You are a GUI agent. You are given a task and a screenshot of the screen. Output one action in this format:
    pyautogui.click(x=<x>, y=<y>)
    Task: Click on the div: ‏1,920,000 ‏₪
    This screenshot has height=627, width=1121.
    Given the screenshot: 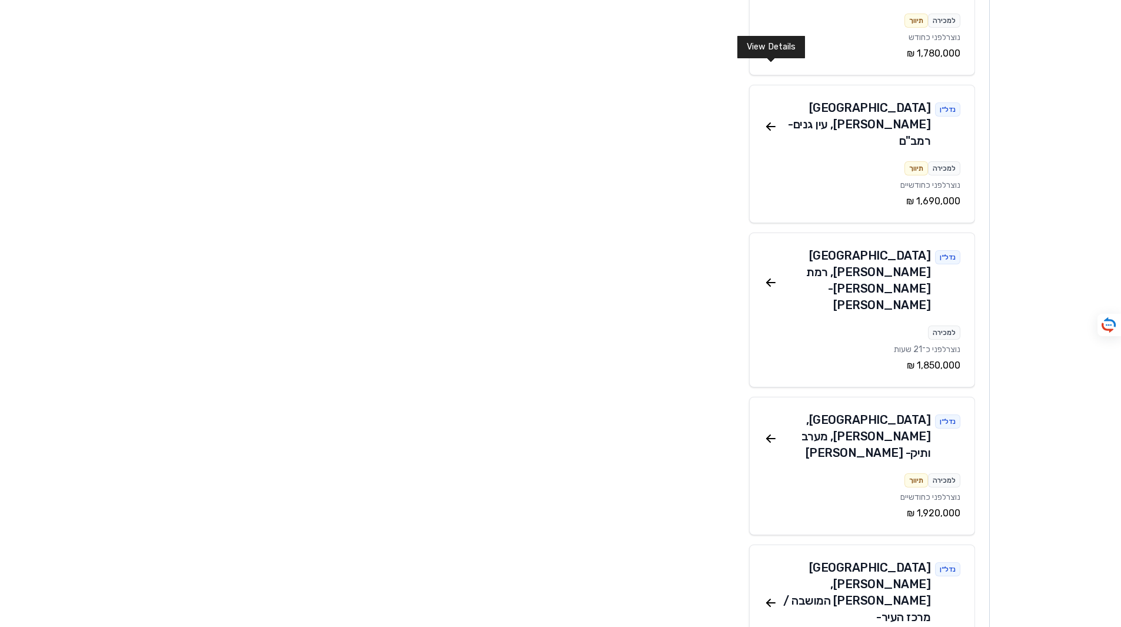 What is the action you would take?
    pyautogui.click(x=862, y=513)
    